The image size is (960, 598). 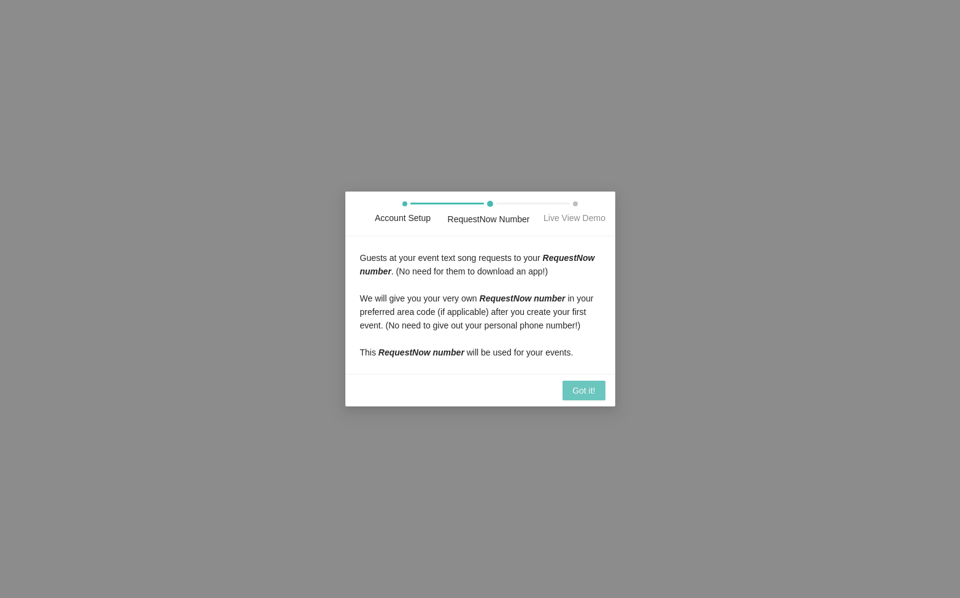 I want to click on span: Guests at your event text song requests to your . (No need for them to download an app!), so click(x=477, y=264).